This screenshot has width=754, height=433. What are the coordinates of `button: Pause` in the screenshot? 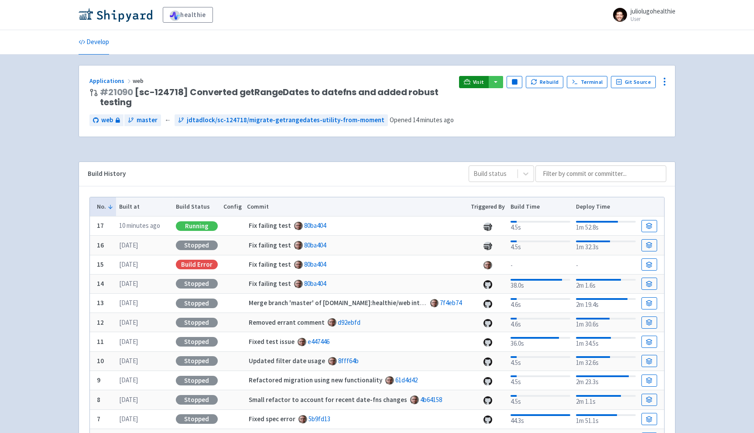 It's located at (514, 82).